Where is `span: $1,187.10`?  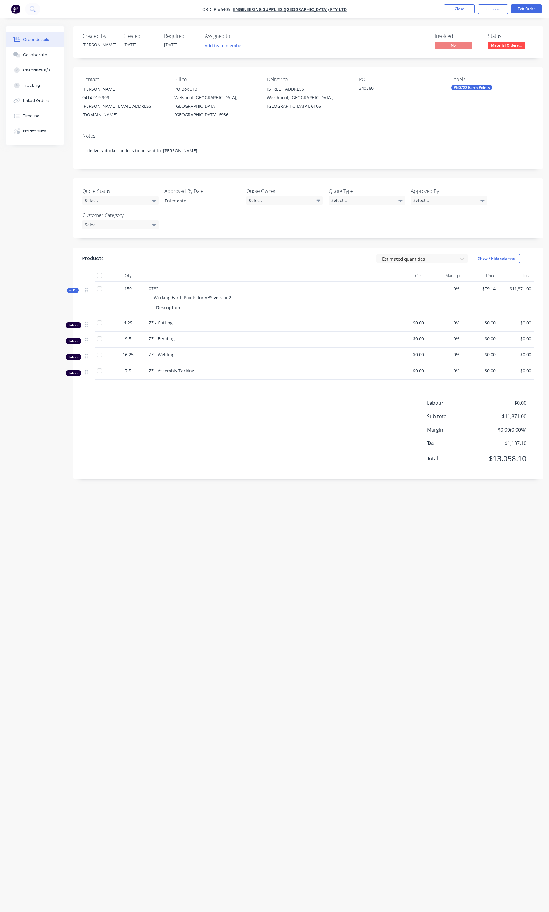 span: $1,187.10 is located at coordinates (504, 443).